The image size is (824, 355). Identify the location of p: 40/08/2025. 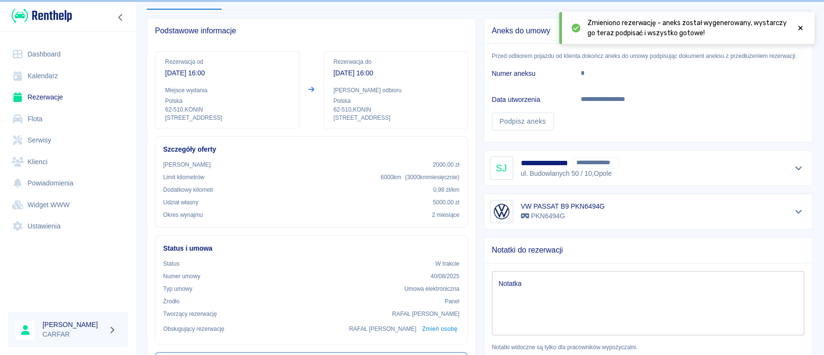
(445, 276).